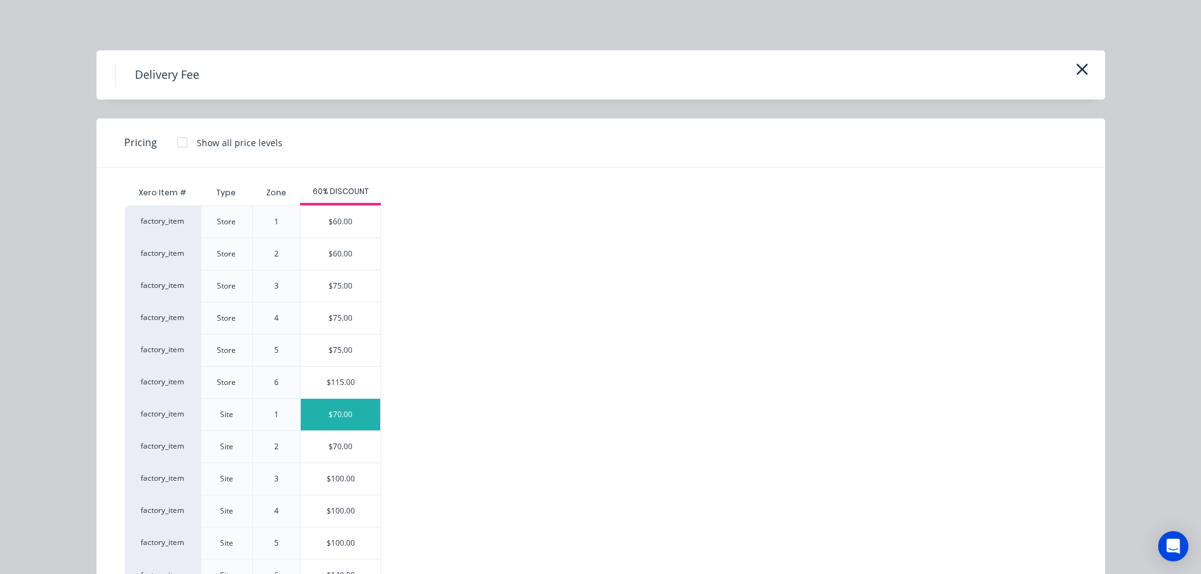 This screenshot has width=1201, height=574. I want to click on span: Pricing, so click(141, 142).